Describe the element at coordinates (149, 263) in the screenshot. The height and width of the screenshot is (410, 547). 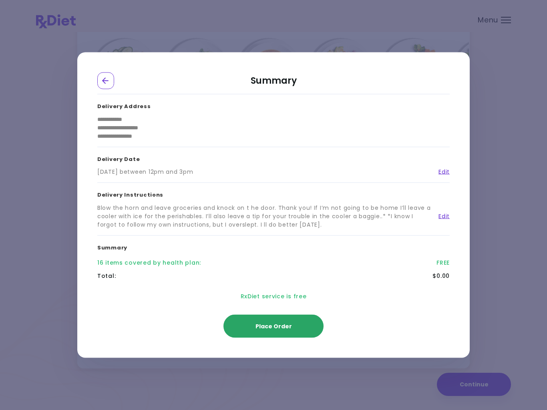
I see `div: 16 items covered by health plan :` at that location.